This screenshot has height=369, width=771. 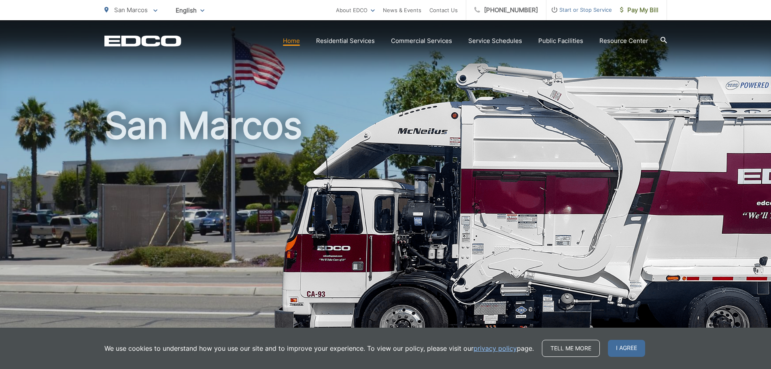 I want to click on span: Pay My Bill, so click(x=639, y=10).